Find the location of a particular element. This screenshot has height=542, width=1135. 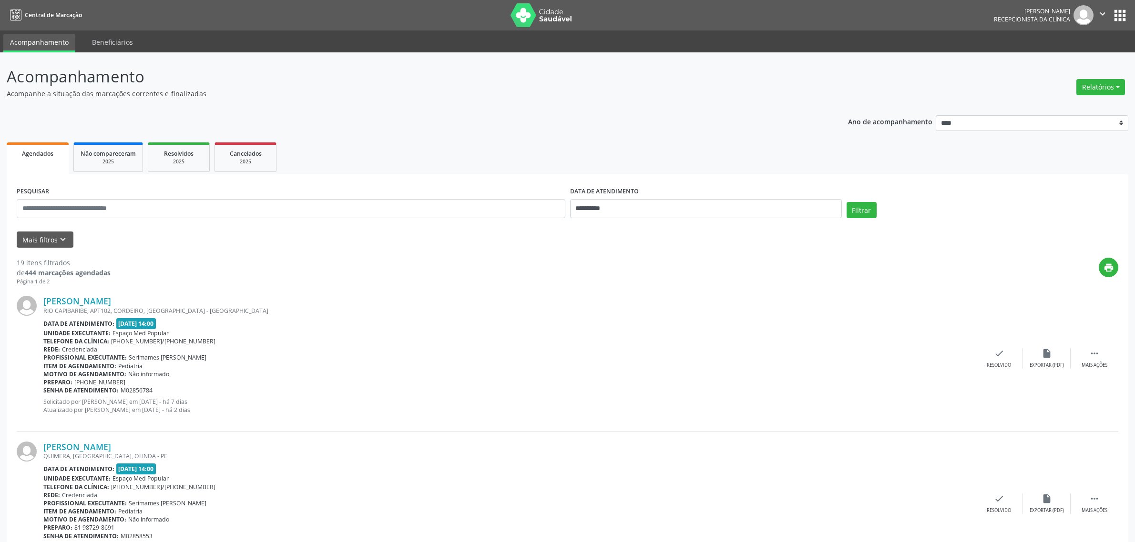

button: Relatórios is located at coordinates (1101, 87).